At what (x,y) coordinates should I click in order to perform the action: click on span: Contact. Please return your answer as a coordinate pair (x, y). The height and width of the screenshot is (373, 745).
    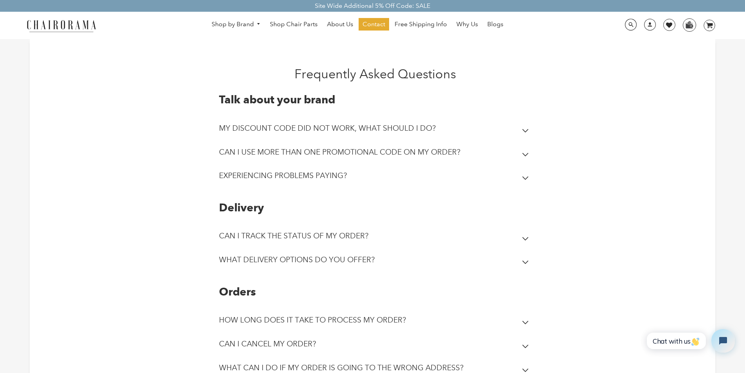
    Looking at the image, I should click on (374, 24).